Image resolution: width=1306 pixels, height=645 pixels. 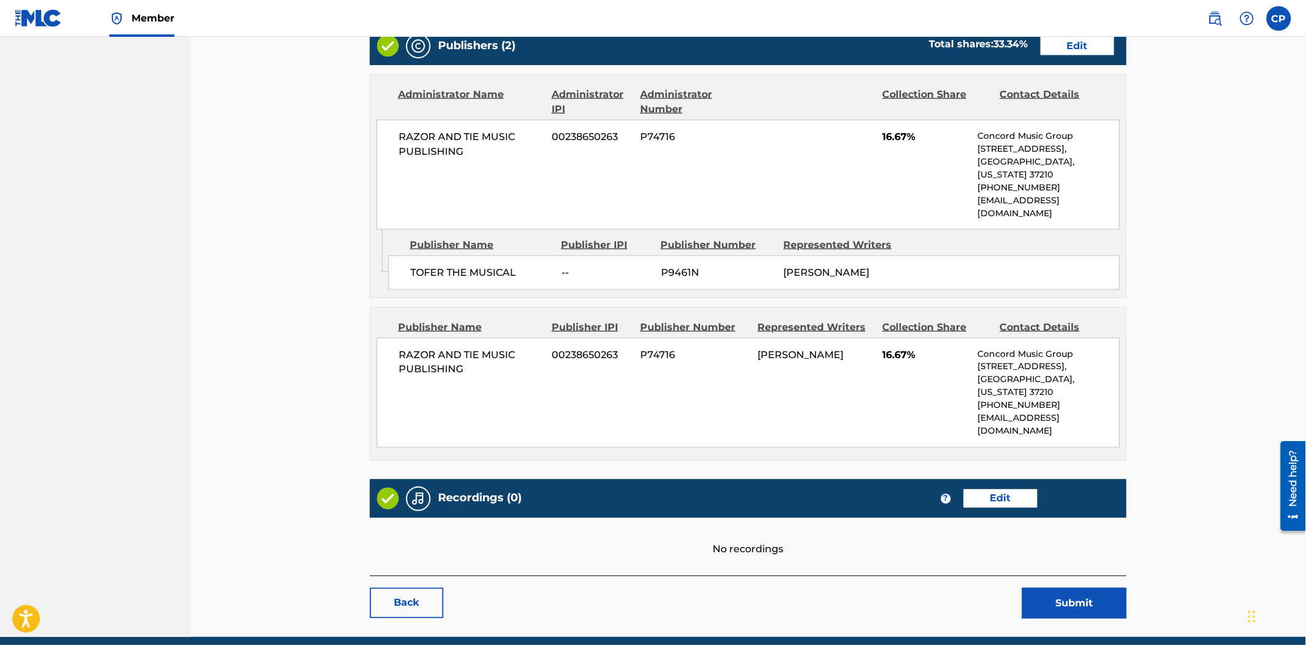 What do you see at coordinates (1075, 603) in the screenshot?
I see `button: Submit` at bounding box center [1075, 603].